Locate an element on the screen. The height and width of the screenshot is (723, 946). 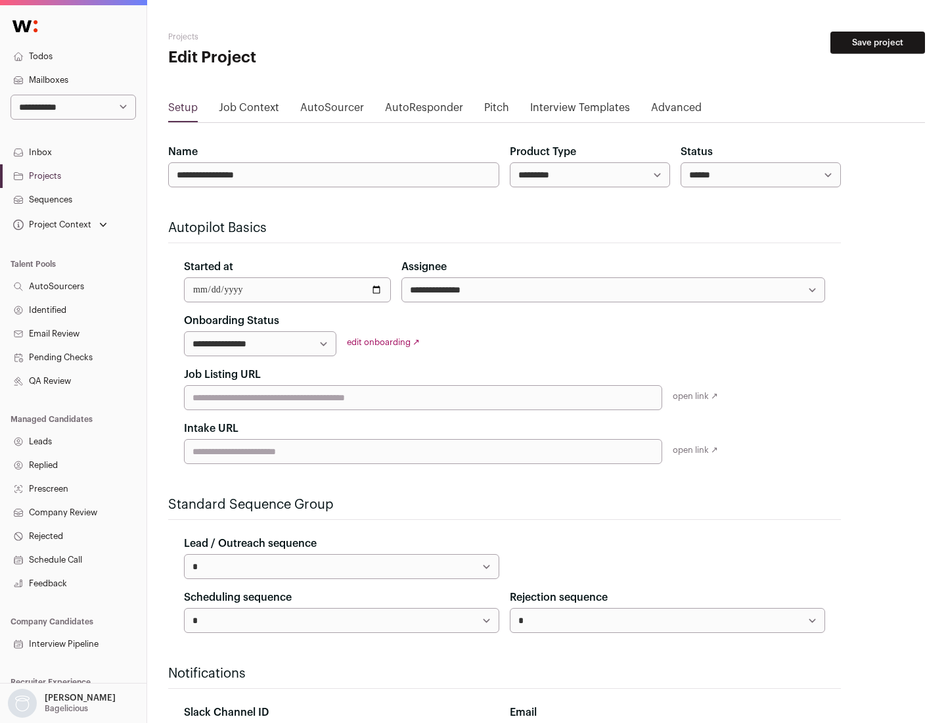
a: Pitch is located at coordinates (497, 110).